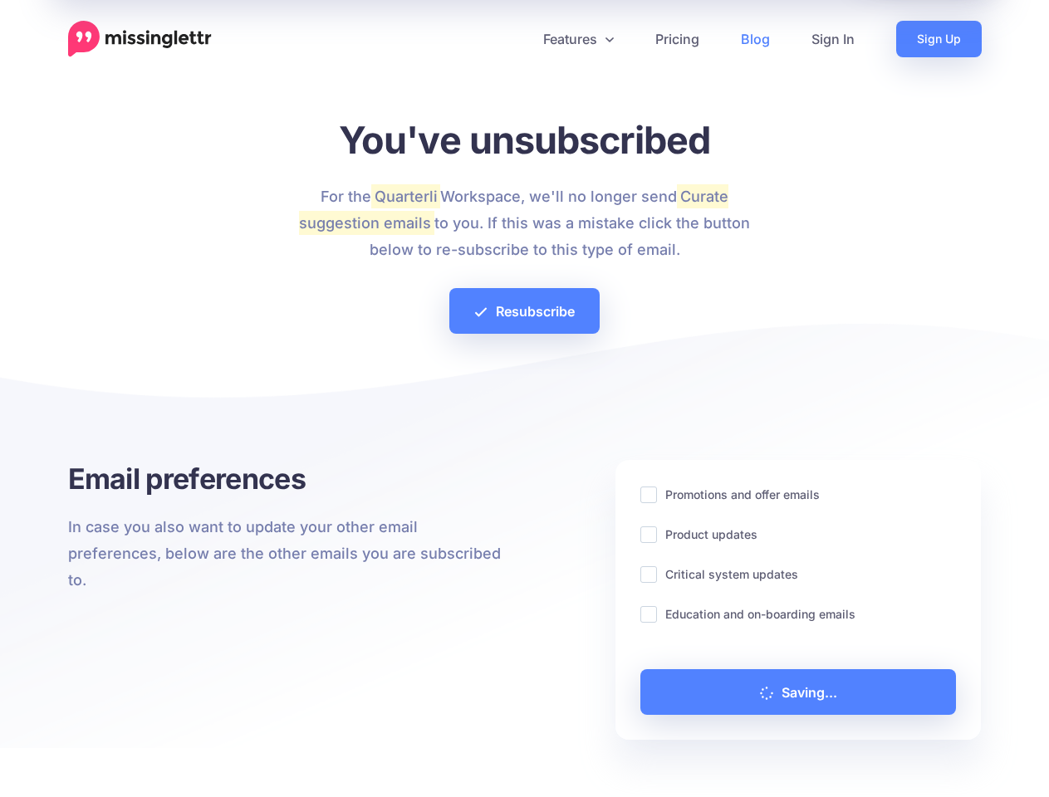 The image size is (1049, 797). I want to click on a: Pricing, so click(677, 39).